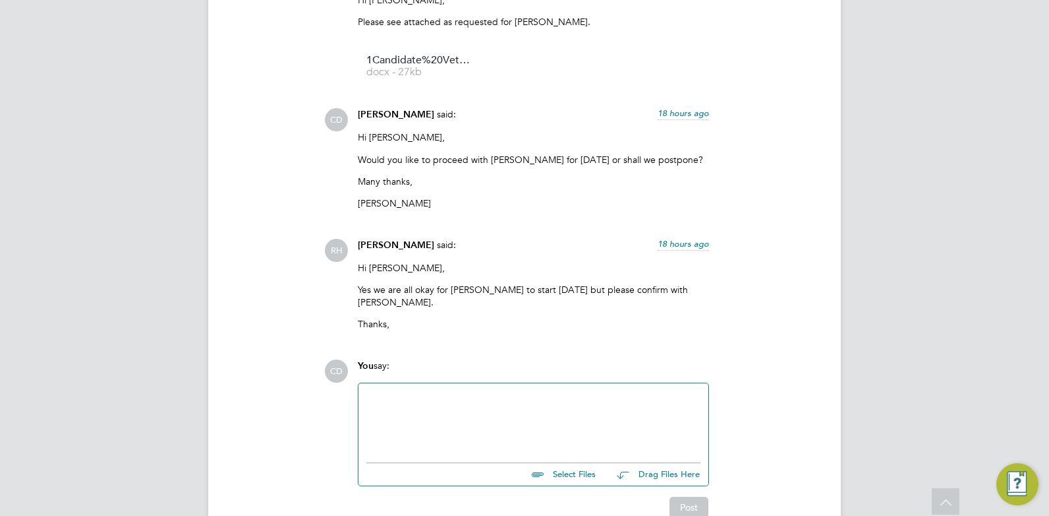  I want to click on a: 1Candidate%20Vetting%20Form%20-%20Ralphina%20Moore docx - 27kb, so click(419, 66).